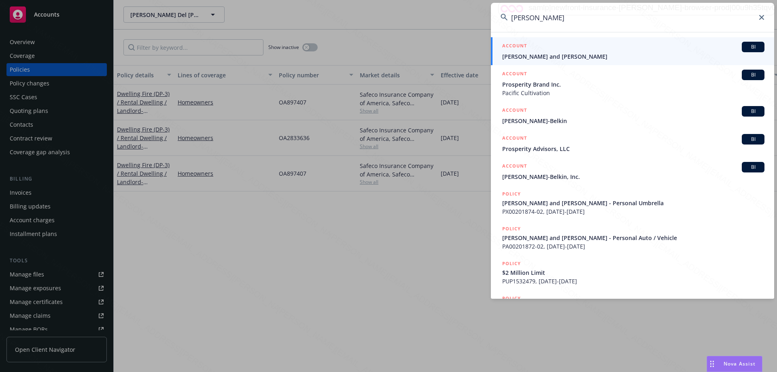  I want to click on a: ACCOUNTBIProsperity Brand Inc.Pacific Cultivation, so click(632, 83).